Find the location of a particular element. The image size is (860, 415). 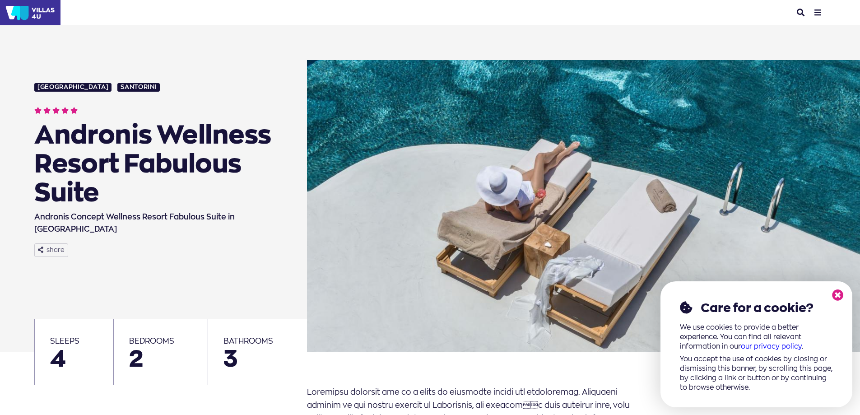

span: 2 is located at coordinates (161, 358).